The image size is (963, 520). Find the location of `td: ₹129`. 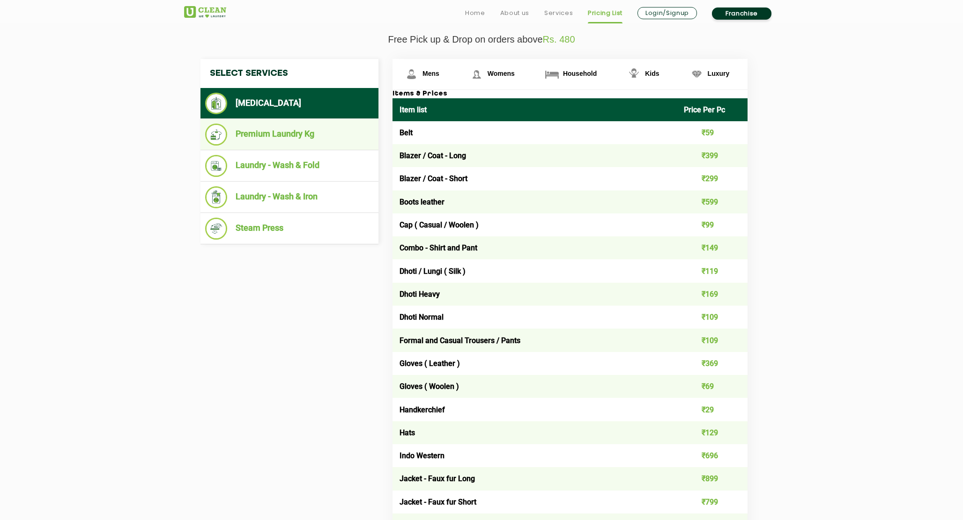

td: ₹129 is located at coordinates (712, 433).